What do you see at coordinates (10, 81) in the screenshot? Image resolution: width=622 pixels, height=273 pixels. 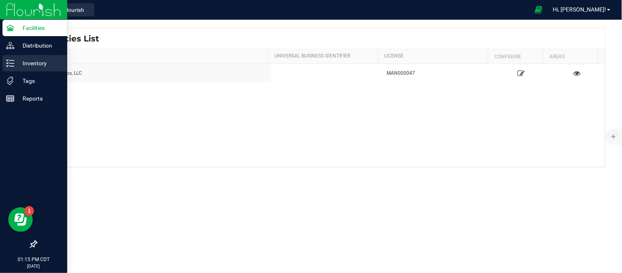 I see `inline-svg: Tags` at bounding box center [10, 81].